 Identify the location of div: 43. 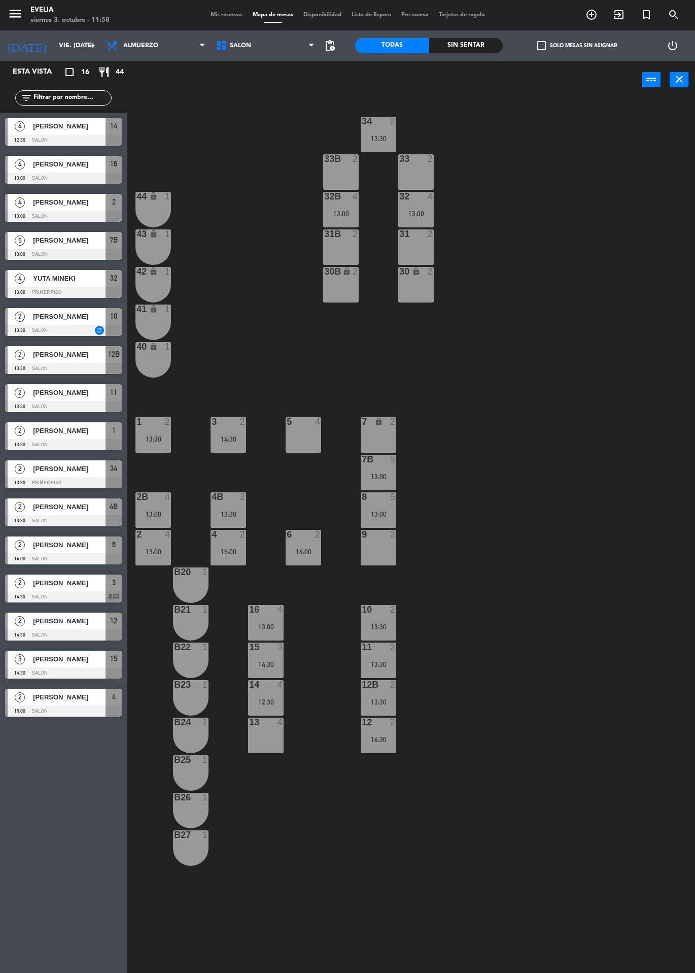
(136, 234).